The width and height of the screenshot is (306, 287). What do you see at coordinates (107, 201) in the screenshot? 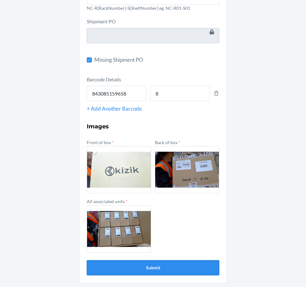
I see `label: All associated units` at bounding box center [107, 201].